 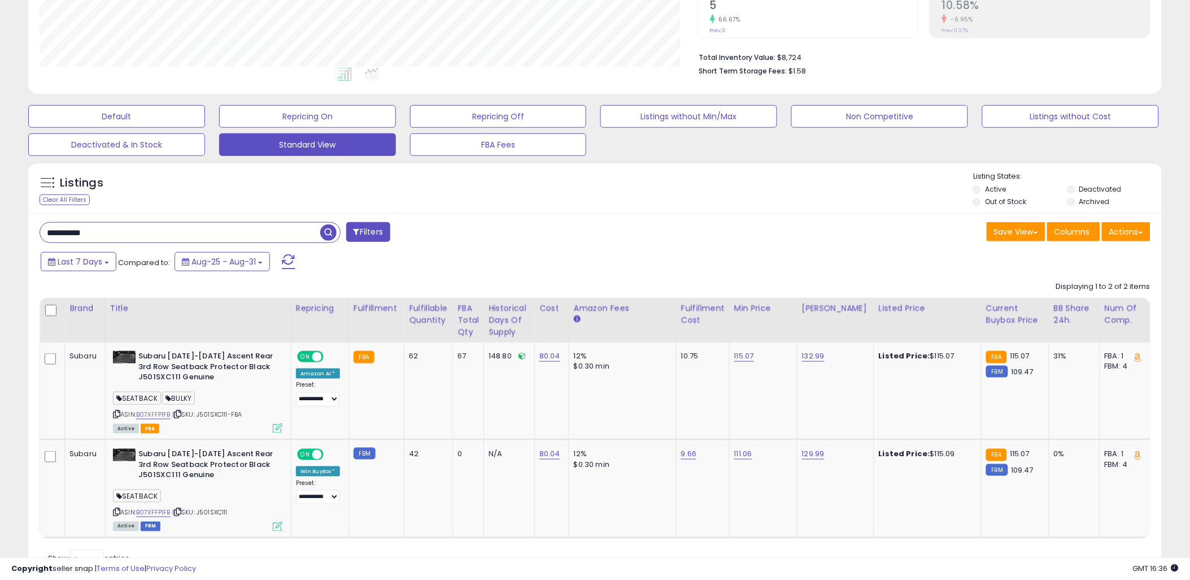 I want to click on span: OFF, so click(x=331, y=357).